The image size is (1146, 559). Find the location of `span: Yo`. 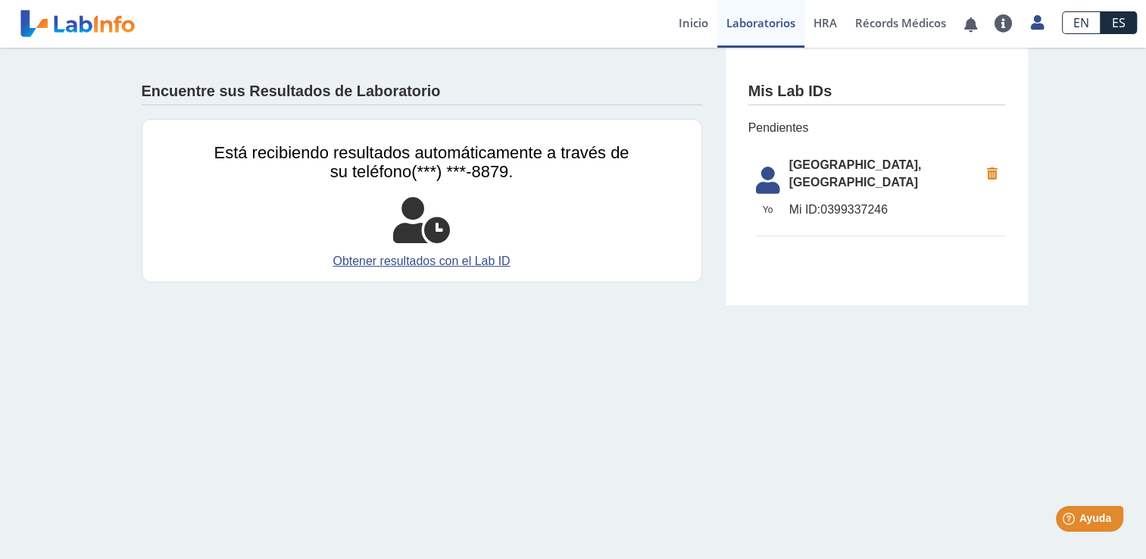

span: Yo is located at coordinates (768, 210).